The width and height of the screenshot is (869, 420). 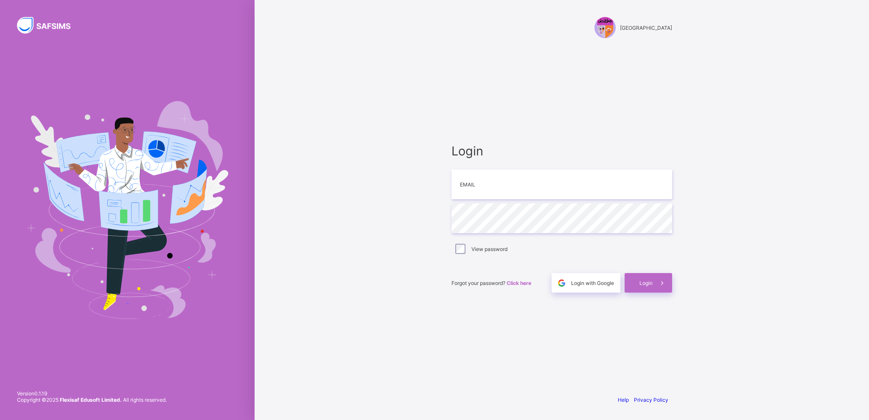 I want to click on span: Copyright © 2025 All rights reserved., so click(x=92, y=399).